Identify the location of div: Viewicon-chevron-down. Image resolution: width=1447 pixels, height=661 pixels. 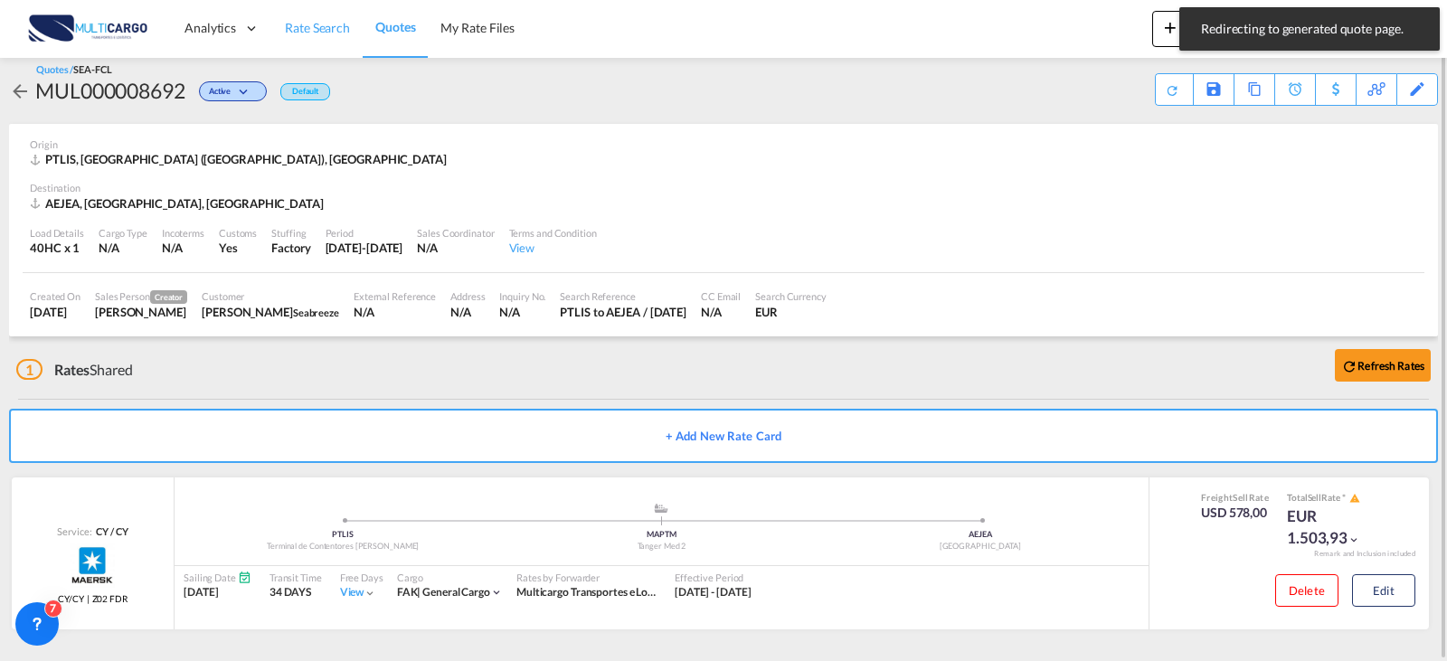
(358, 592).